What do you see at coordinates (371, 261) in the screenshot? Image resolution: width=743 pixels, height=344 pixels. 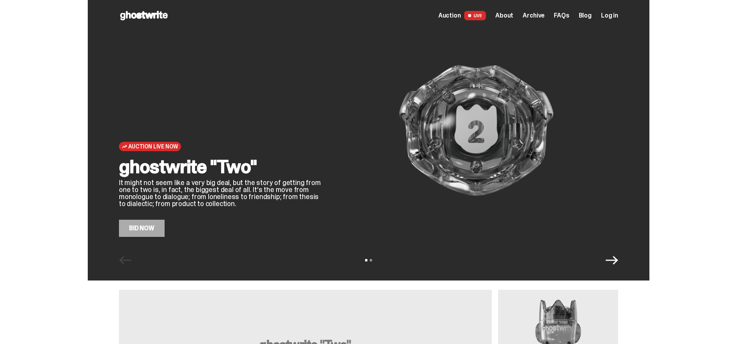 I see `button: View slide 2` at bounding box center [371, 261].